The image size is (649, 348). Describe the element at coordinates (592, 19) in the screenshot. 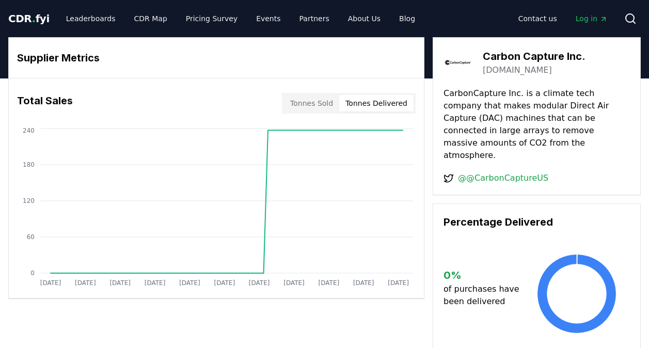

I see `span: Log in` at that location.